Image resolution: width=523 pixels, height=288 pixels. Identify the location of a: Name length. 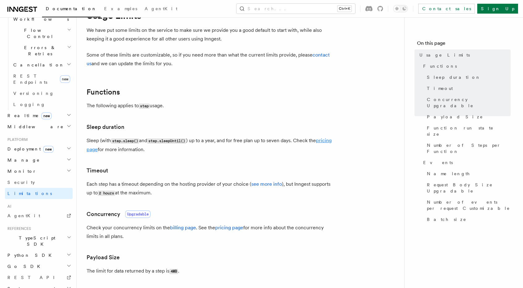
(467, 174).